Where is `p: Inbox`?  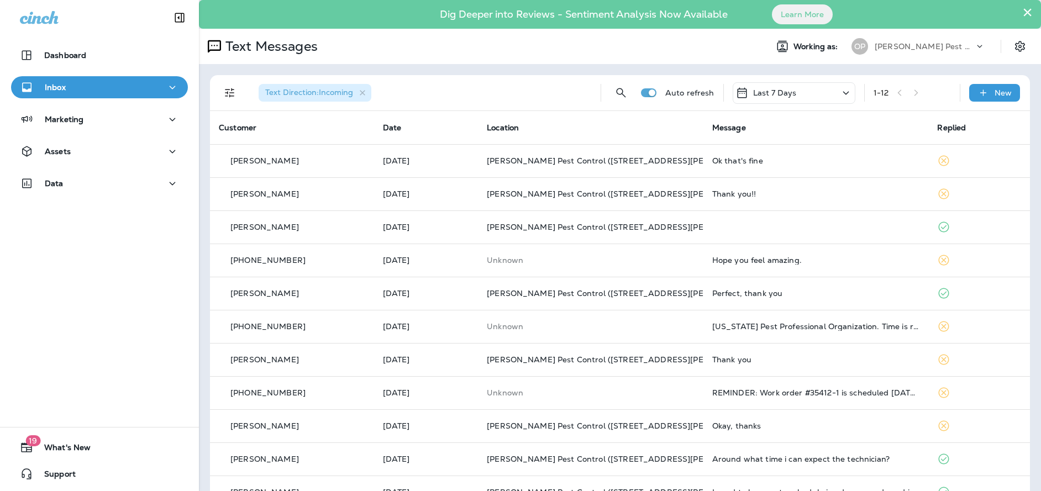
p: Inbox is located at coordinates (55, 87).